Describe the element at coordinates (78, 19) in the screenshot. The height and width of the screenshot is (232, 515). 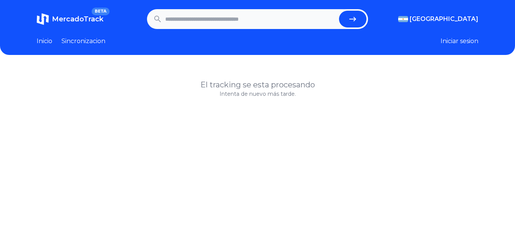
I see `span: MercadoTrack` at that location.